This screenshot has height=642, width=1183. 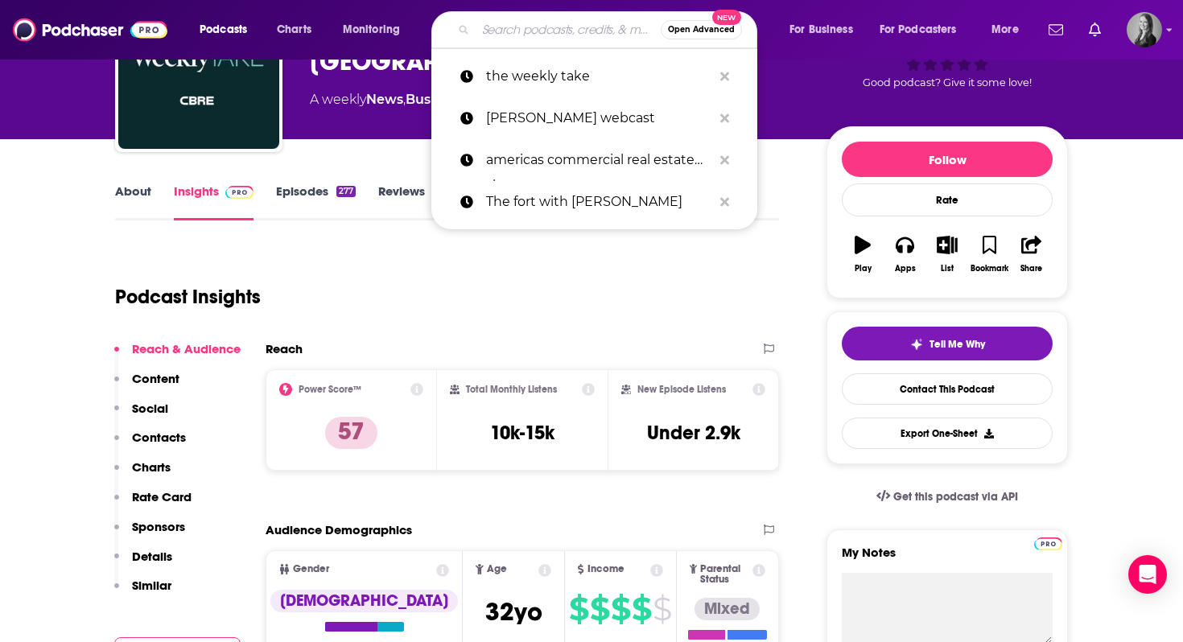 What do you see at coordinates (568, 30) in the screenshot?
I see `input: Search podcasts, credits, & more...` at bounding box center [568, 30].